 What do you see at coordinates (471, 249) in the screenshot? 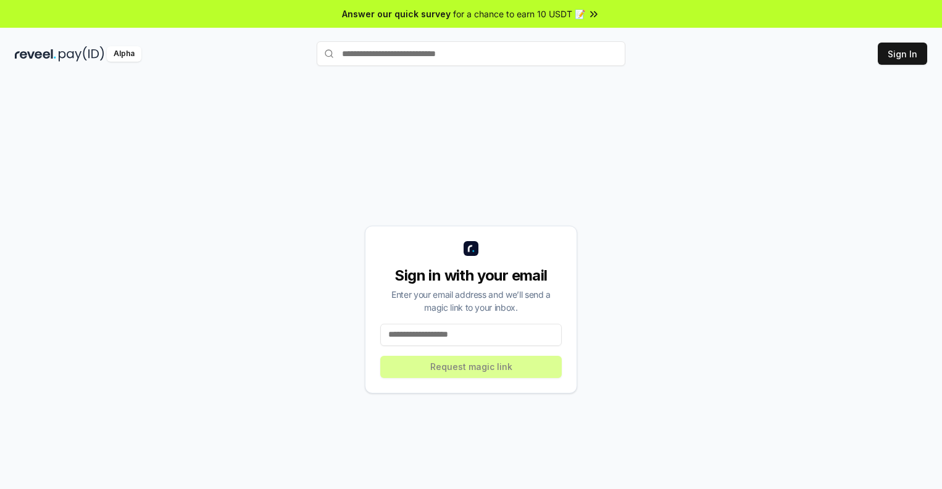
I see `img: logo_small` at bounding box center [471, 249].